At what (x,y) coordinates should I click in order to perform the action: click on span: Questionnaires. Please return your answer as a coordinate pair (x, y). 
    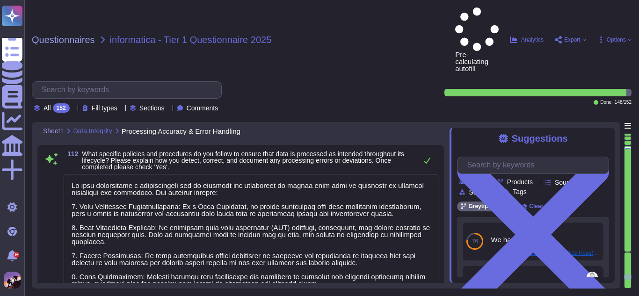
    Looking at the image, I should click on (63, 40).